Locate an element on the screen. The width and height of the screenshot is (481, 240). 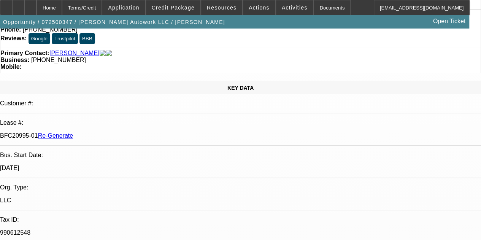
span: Credit Package is located at coordinates (173, 8).